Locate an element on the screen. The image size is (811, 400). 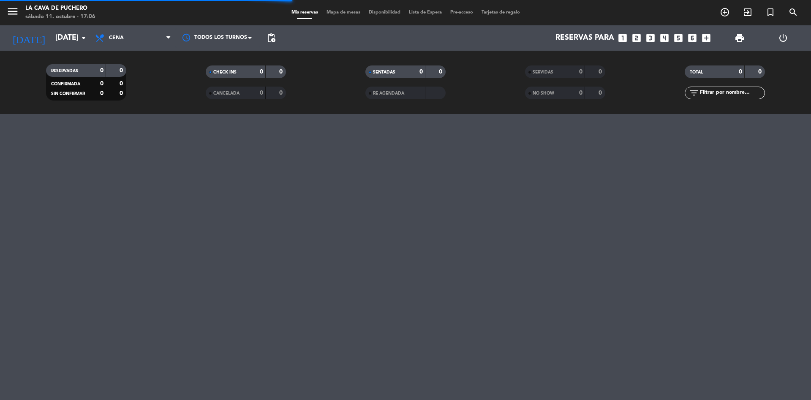
span: print is located at coordinates (740, 38).